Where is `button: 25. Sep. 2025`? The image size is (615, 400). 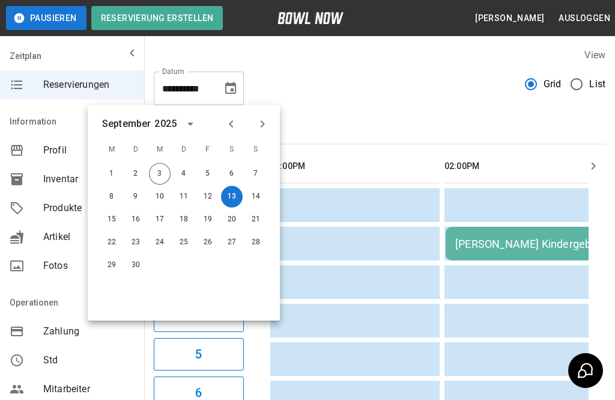
button: 25. Sep. 2025 is located at coordinates (184, 242).